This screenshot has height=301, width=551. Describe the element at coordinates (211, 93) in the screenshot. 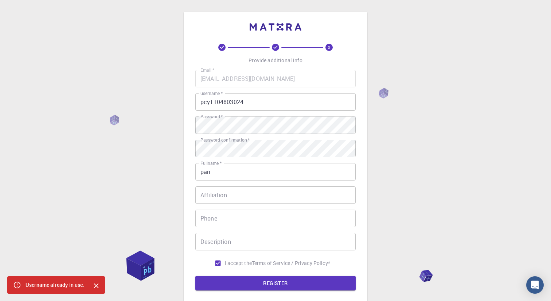

I see `label: username` at that location.